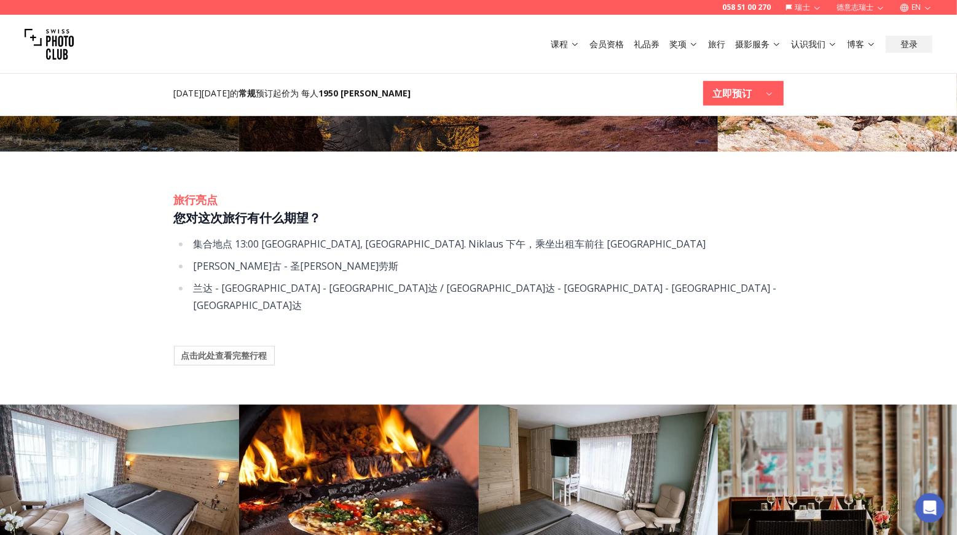 The width and height of the screenshot is (957, 535). What do you see at coordinates (758, 44) in the screenshot?
I see `a: 摄影服务` at bounding box center [758, 44].